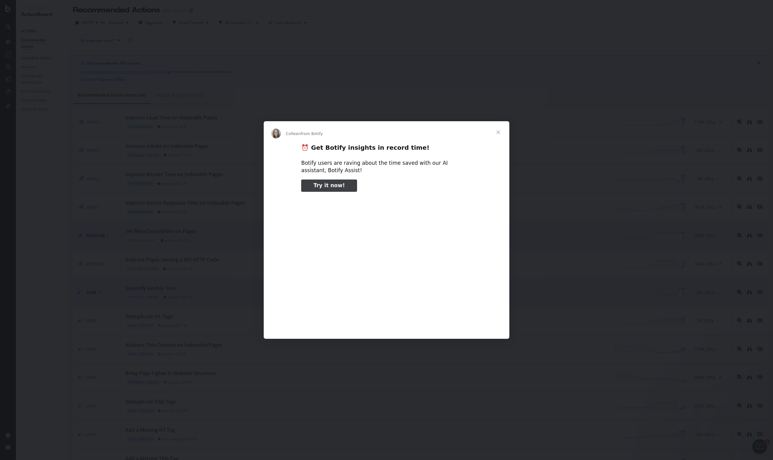  Describe the element at coordinates (312, 133) in the screenshot. I see `span: from Botify` at that location.